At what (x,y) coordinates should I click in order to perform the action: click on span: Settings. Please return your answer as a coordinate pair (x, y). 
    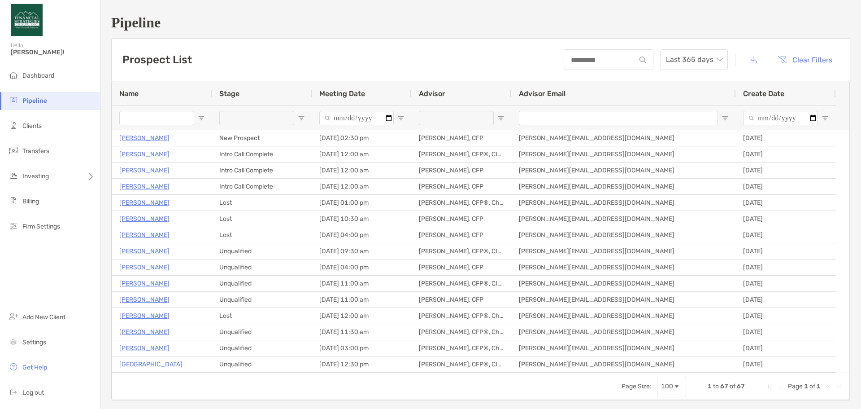
    Looking at the image, I should click on (34, 342).